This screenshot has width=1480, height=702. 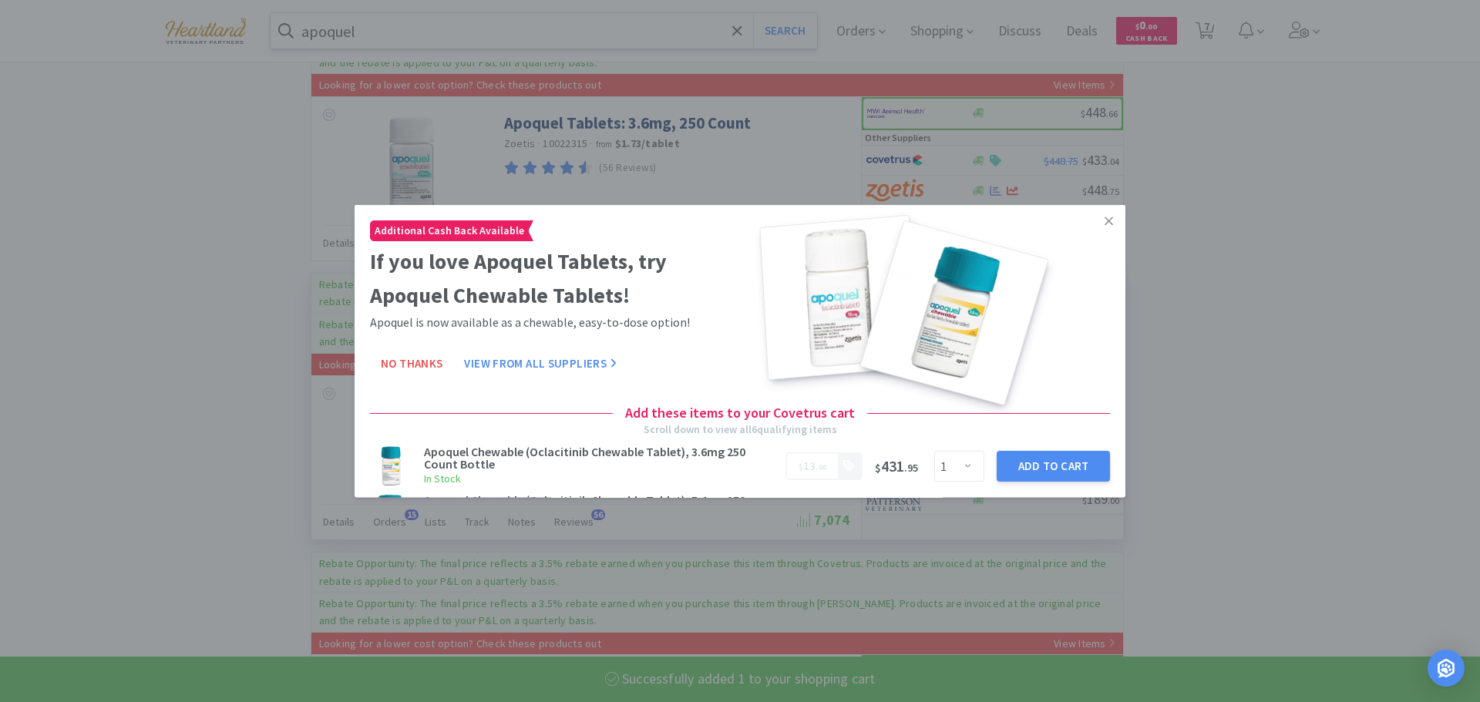 I want to click on span: 00, so click(x=823, y=467).